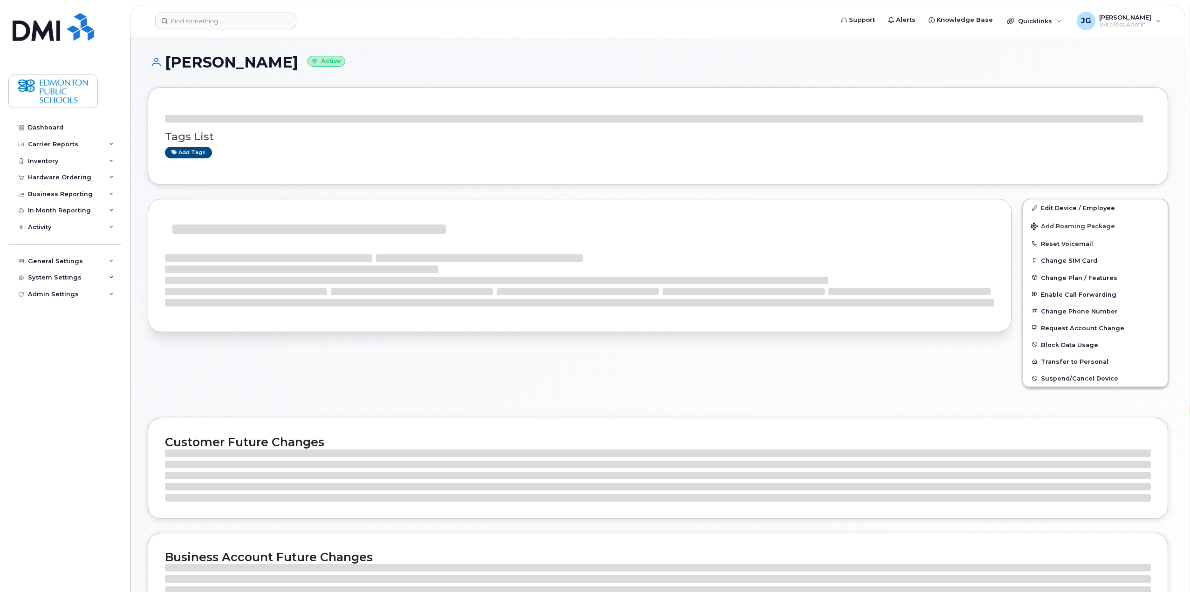  Describe the element at coordinates (1095, 225) in the screenshot. I see `button: Add Roaming Package` at that location.